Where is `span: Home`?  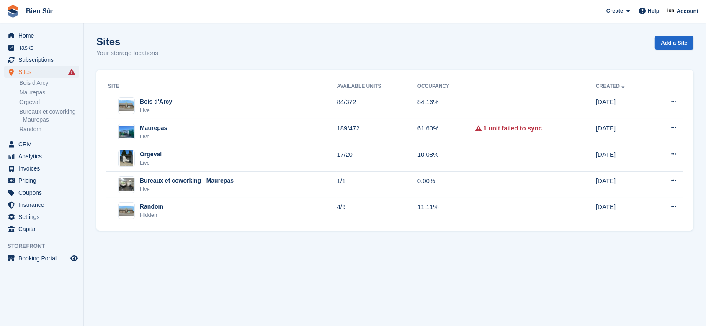
span: Home is located at coordinates (44, 36).